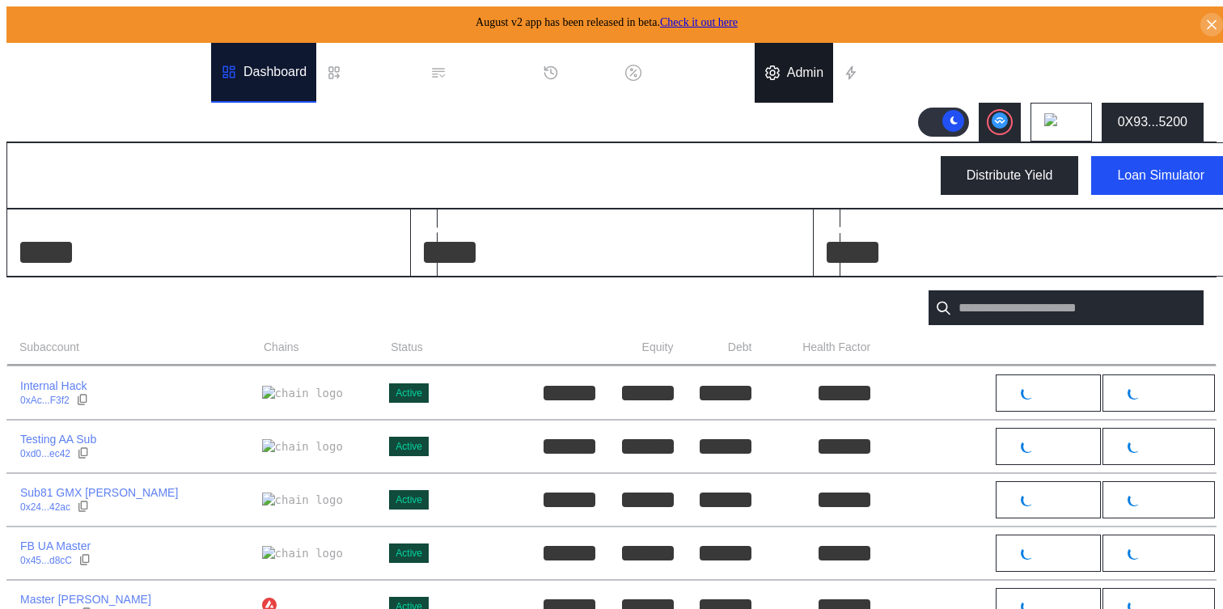 Image resolution: width=1223 pixels, height=609 pixels. Describe the element at coordinates (66, 307) in the screenshot. I see `div: Subaccounts` at that location.